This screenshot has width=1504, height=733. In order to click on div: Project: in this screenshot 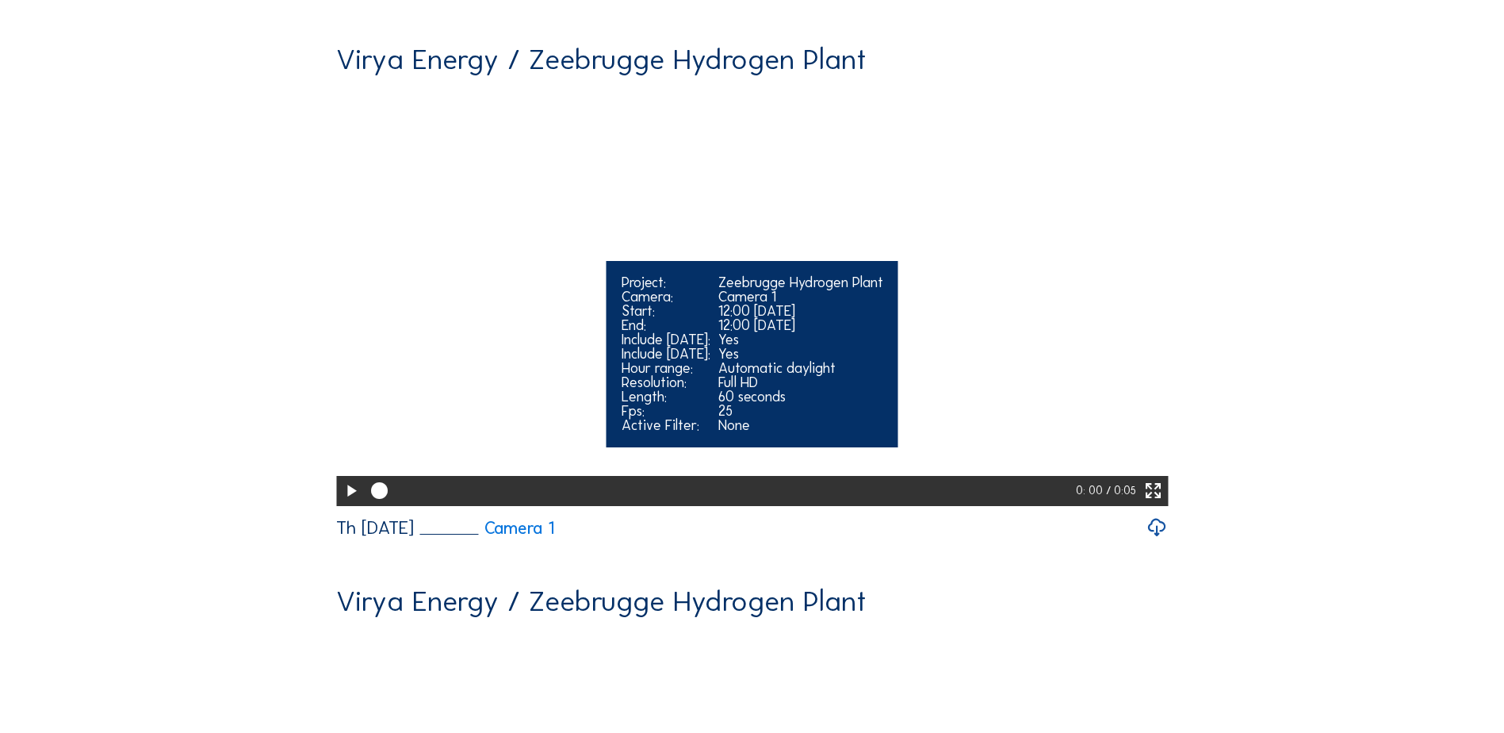, I will do `click(666, 282)`.